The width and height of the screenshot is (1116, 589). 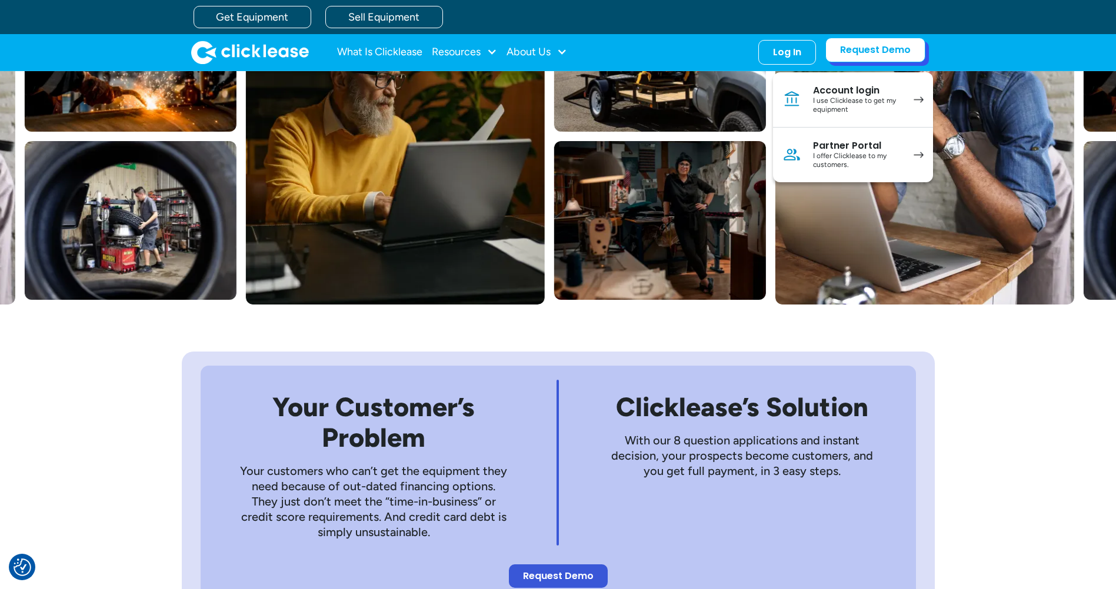 What do you see at coordinates (537, 52) in the screenshot?
I see `div: About Us` at bounding box center [537, 52].